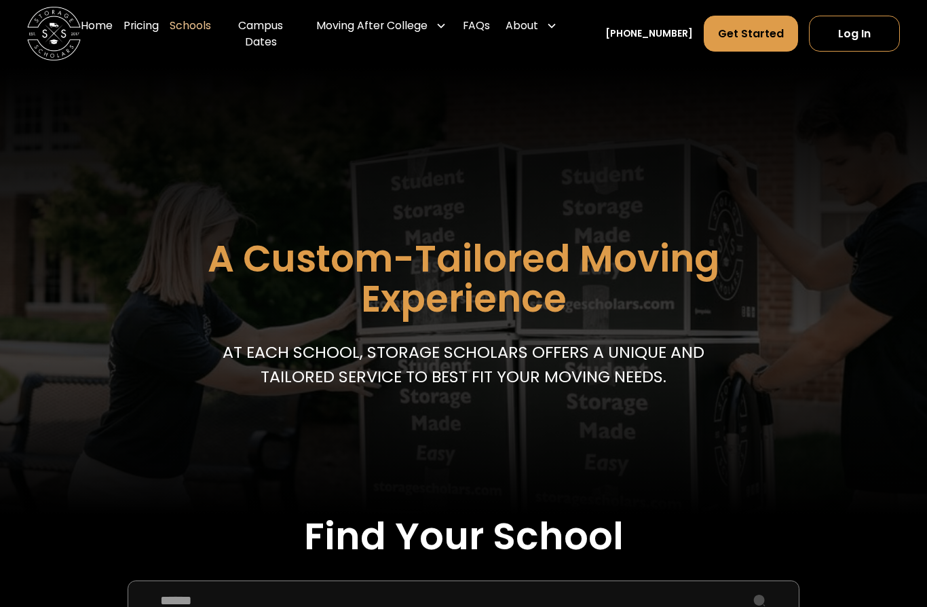 The image size is (927, 607). I want to click on a: Campus Dates, so click(261, 33).